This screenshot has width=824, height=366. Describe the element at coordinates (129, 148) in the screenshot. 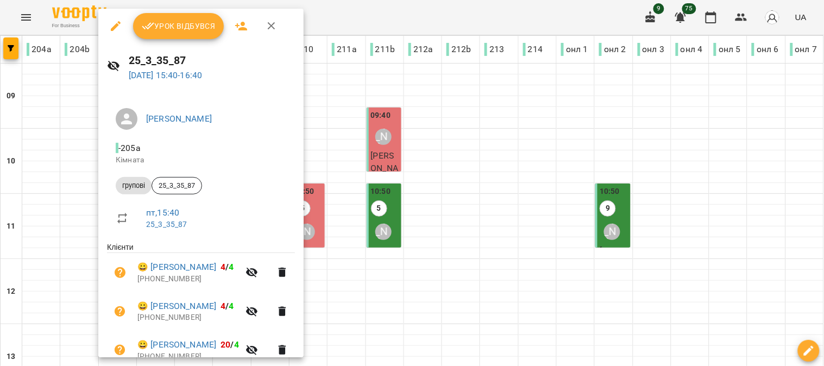

I see `span: - 205a` at that location.